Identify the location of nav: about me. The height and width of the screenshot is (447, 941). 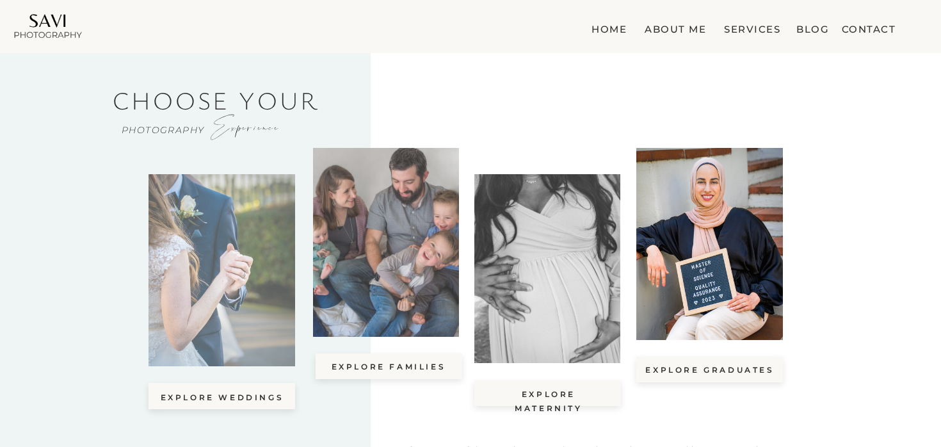
(671, 27).